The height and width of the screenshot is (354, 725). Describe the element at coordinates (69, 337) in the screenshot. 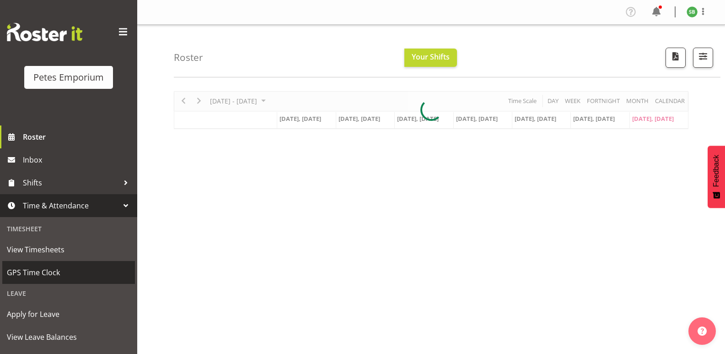

I see `span: View Leave Balances` at that location.